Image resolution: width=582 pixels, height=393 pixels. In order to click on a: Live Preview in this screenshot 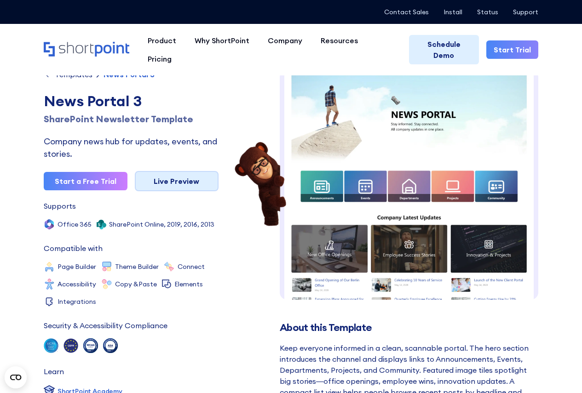, I will do `click(177, 181)`.